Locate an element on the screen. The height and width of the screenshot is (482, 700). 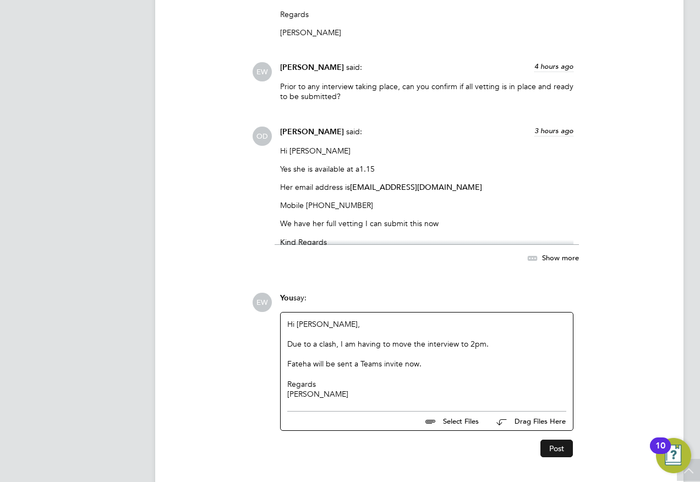
div: Due to a clash, I am having to move the interview to 2pm. is located at coordinates (426, 344).